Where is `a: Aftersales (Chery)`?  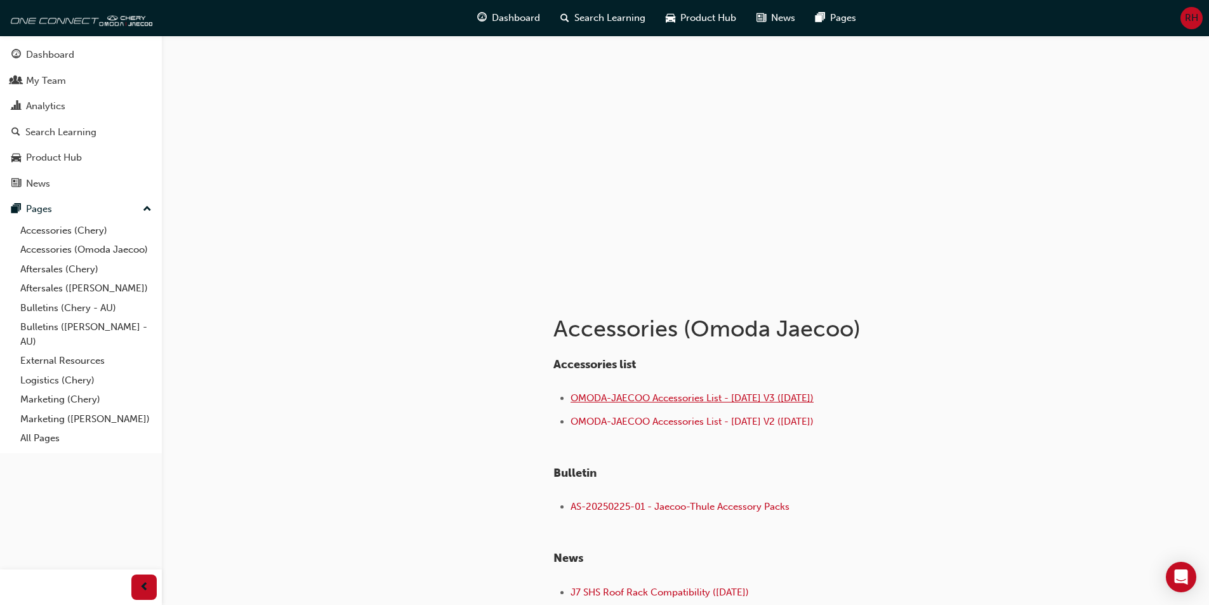 a: Aftersales (Chery) is located at coordinates (86, 269).